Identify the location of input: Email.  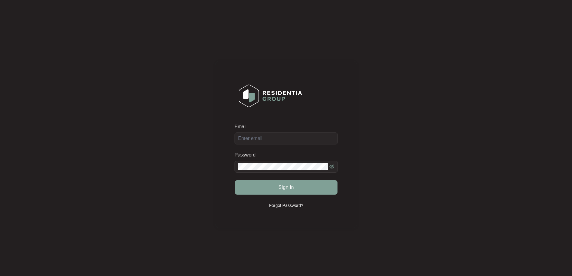
(286, 138).